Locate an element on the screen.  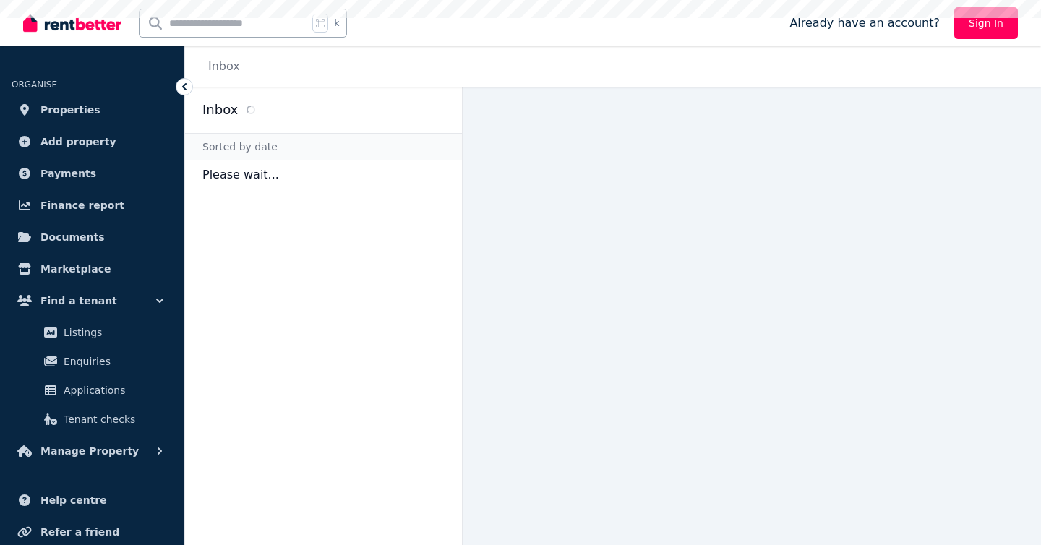
a: Applications is located at coordinates (92, 390).